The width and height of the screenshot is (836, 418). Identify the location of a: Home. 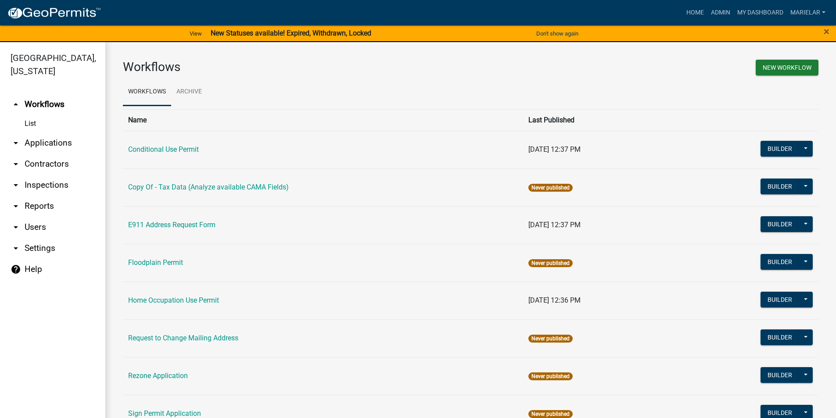
(695, 13).